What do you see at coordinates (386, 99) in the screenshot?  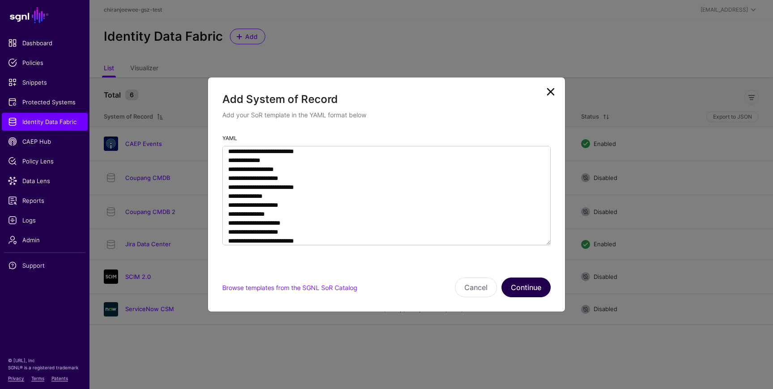 I see `h2: Add System of Record` at bounding box center [386, 99].